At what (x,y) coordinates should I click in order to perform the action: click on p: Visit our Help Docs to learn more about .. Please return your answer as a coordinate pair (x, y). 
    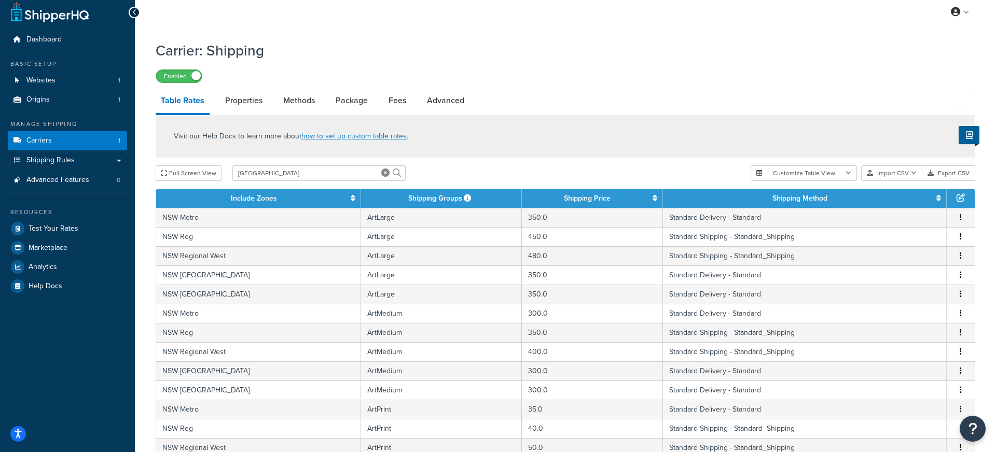
    Looking at the image, I should click on (291, 136).